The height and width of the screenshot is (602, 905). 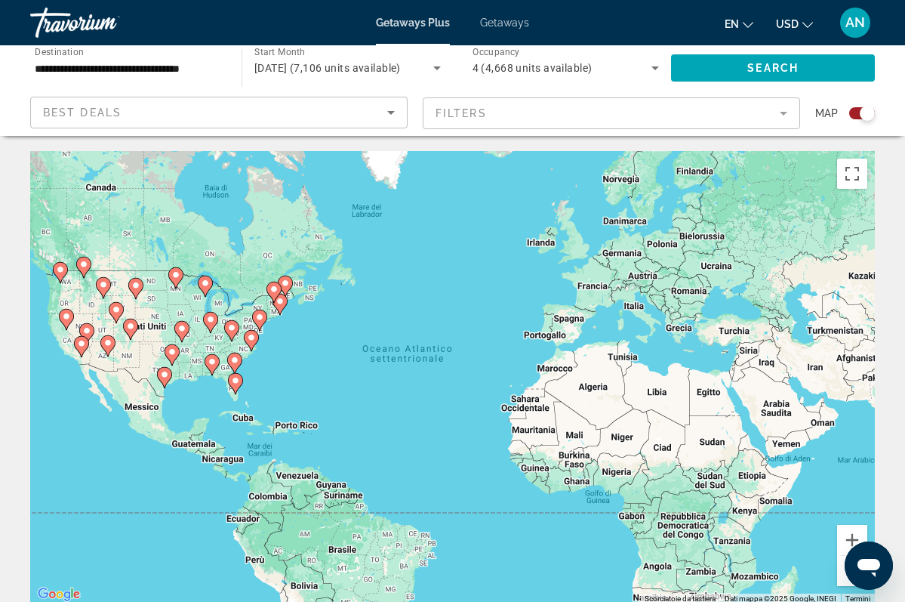 I want to click on button: User Menu, so click(x=855, y=23).